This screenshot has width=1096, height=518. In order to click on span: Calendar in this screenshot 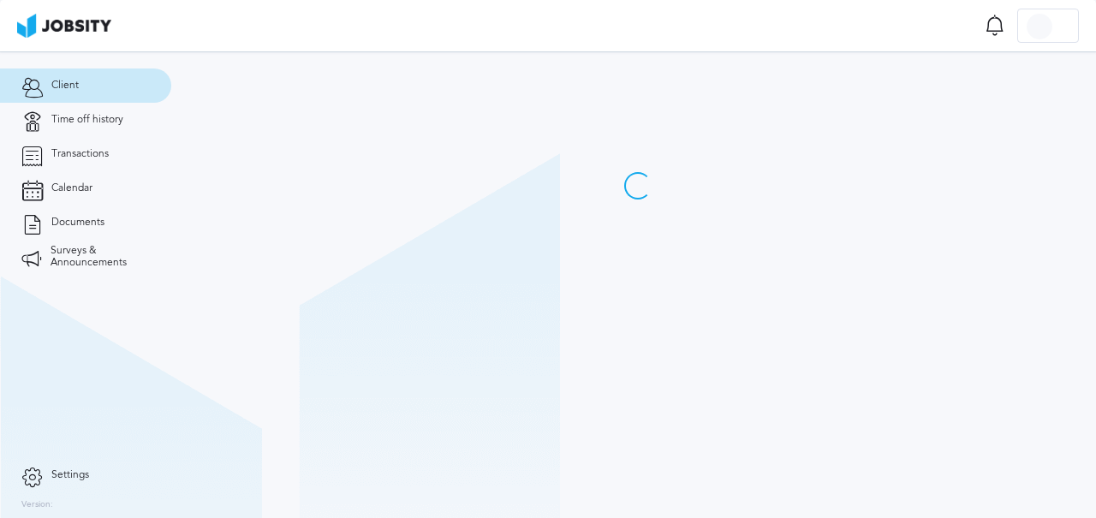, I will do `click(72, 188)`.